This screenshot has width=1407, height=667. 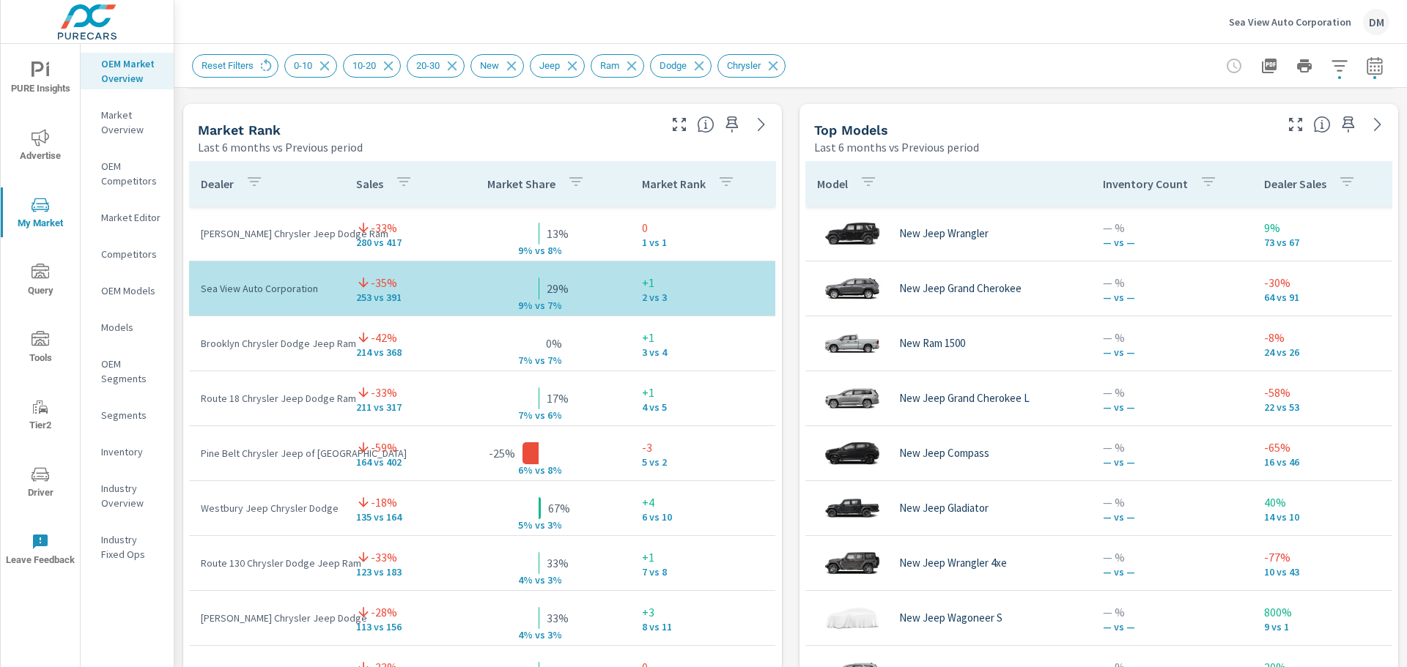 I want to click on p: 67%, so click(x=559, y=508).